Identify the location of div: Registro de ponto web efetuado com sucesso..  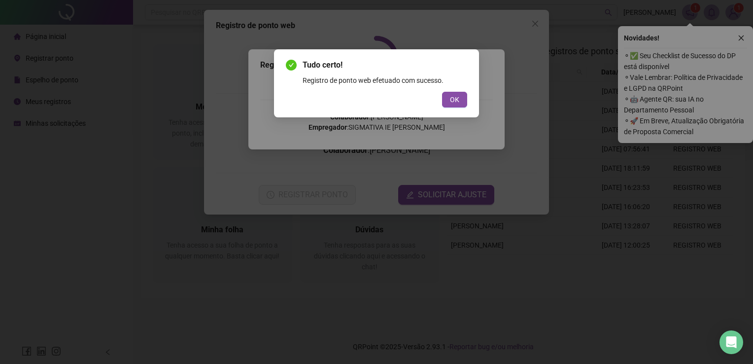
(385, 80).